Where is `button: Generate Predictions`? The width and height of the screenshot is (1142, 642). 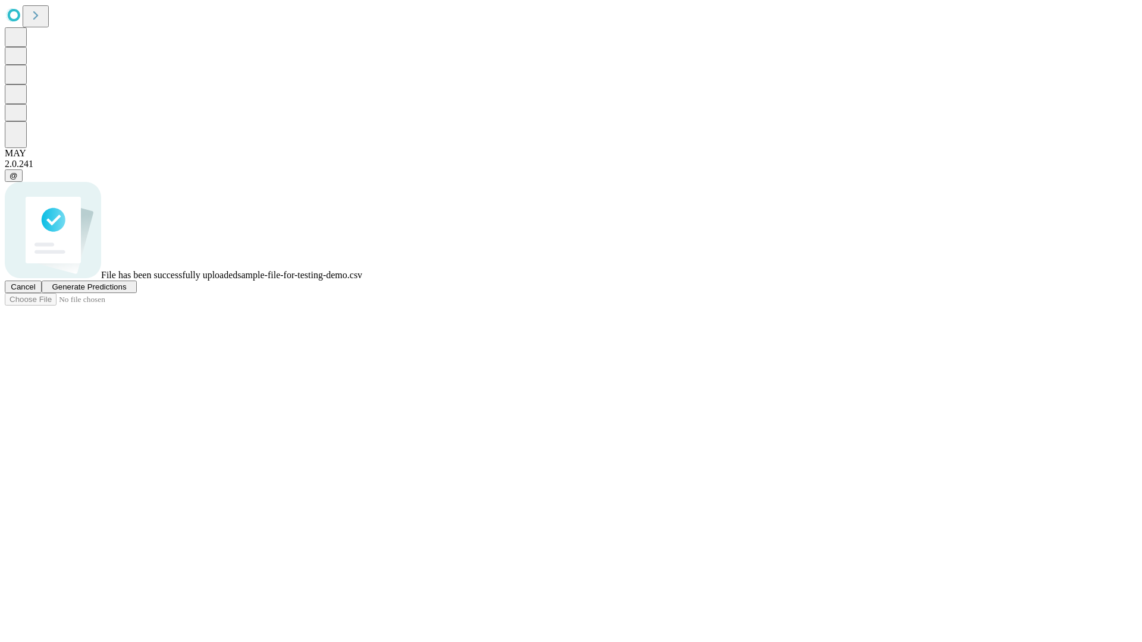
button: Generate Predictions is located at coordinates (89, 287).